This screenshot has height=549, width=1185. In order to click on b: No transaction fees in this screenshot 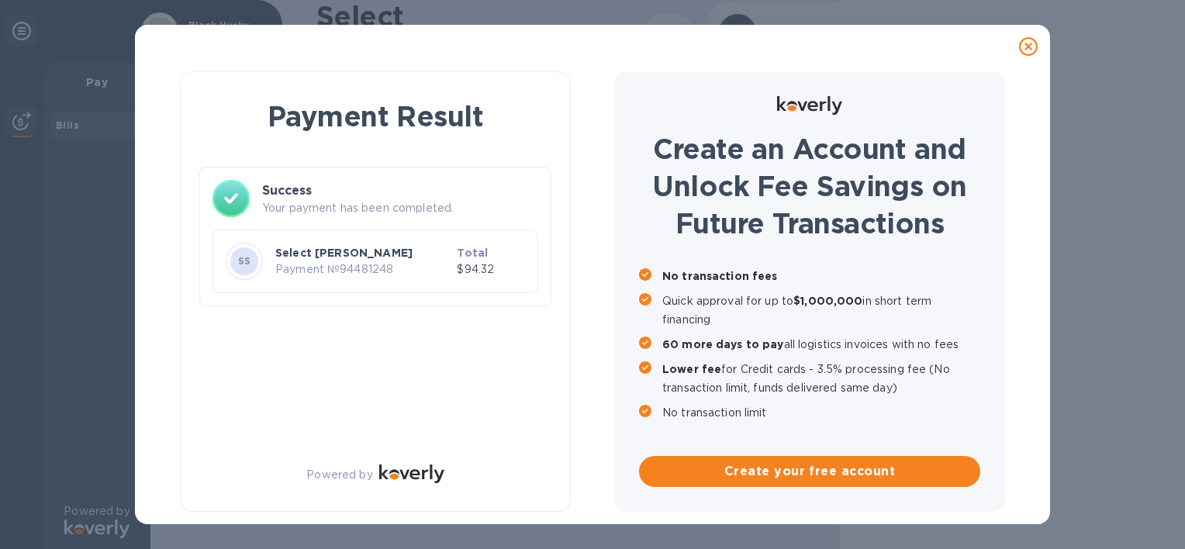, I will do `click(720, 276)`.